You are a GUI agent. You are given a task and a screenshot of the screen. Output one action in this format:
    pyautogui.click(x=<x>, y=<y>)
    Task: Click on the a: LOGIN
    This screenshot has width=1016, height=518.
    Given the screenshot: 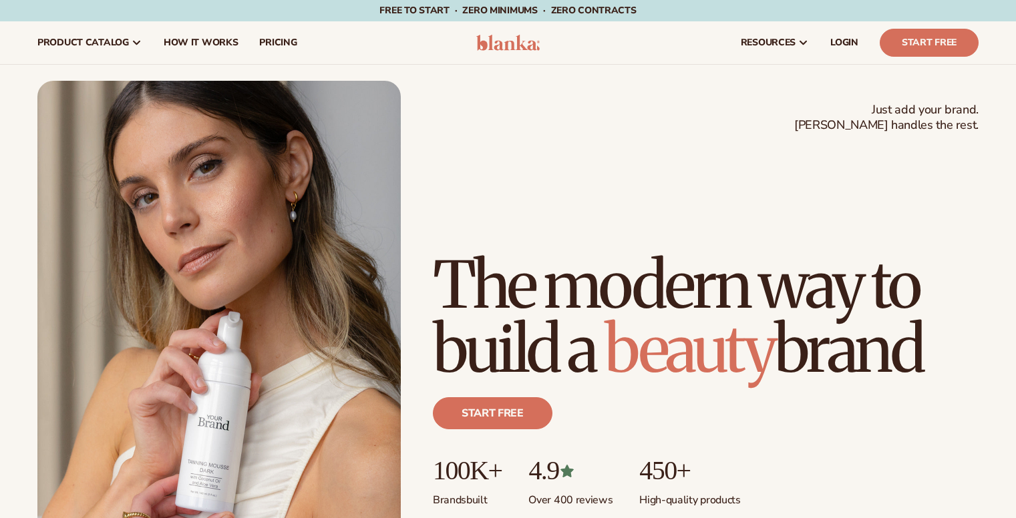 What is the action you would take?
    pyautogui.click(x=844, y=43)
    